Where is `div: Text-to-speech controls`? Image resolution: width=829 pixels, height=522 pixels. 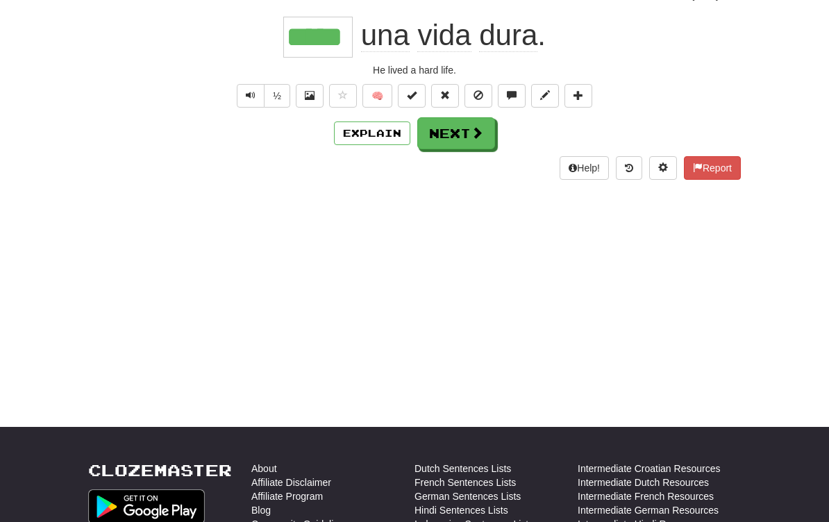 div: Text-to-speech controls is located at coordinates (262, 96).